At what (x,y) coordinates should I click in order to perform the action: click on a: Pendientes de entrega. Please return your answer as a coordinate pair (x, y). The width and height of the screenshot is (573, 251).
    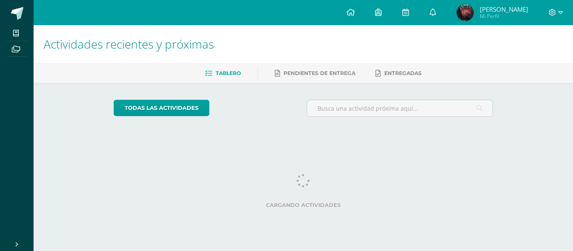
    Looking at the image, I should click on (315, 73).